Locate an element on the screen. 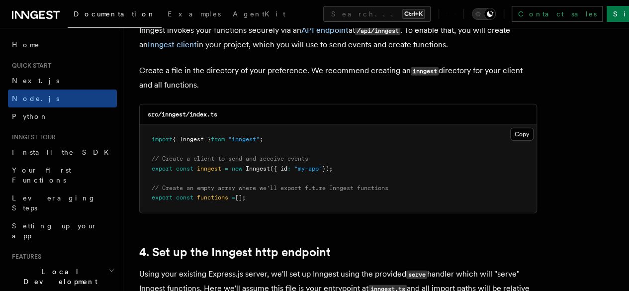 The width and height of the screenshot is (629, 291). span: Home is located at coordinates (26, 45).